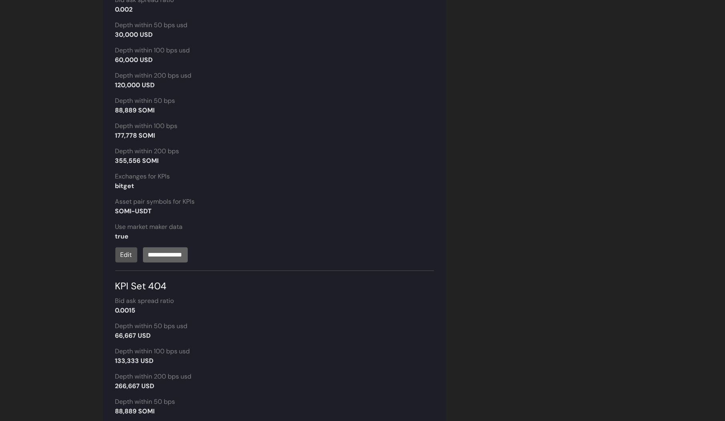 The height and width of the screenshot is (421, 725). I want to click on strong: 60,000 USD, so click(134, 60).